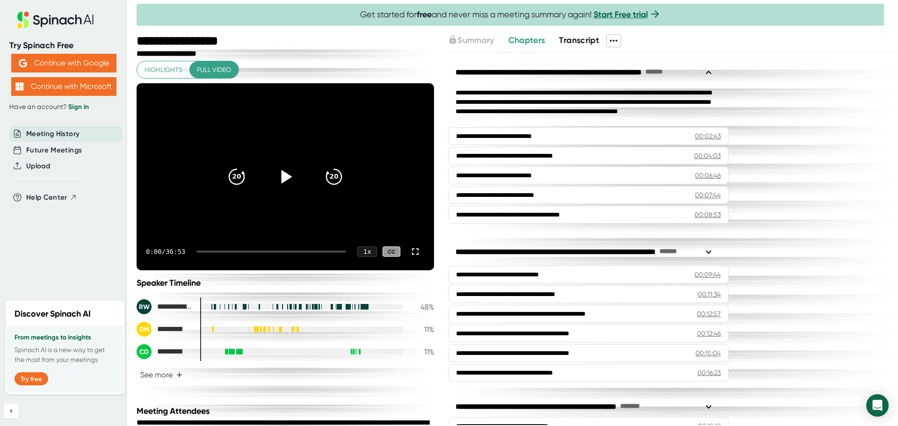 This screenshot has height=426, width=898. I want to click on button: Transcript, so click(579, 40).